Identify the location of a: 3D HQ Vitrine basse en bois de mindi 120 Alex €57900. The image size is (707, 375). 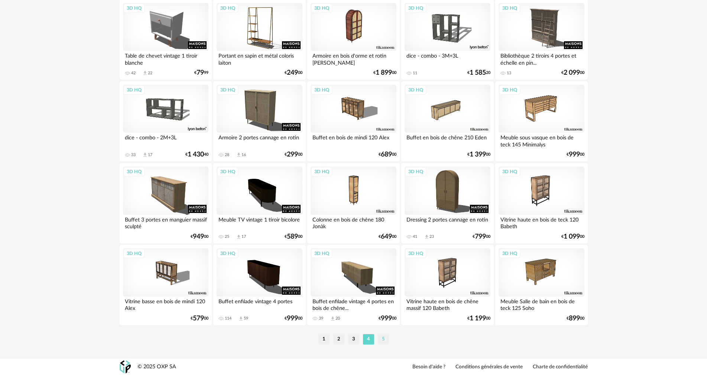
(166, 285).